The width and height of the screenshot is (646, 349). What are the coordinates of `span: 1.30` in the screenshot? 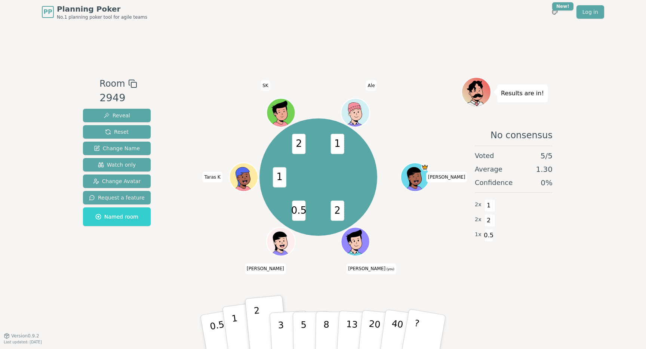 It's located at (544, 169).